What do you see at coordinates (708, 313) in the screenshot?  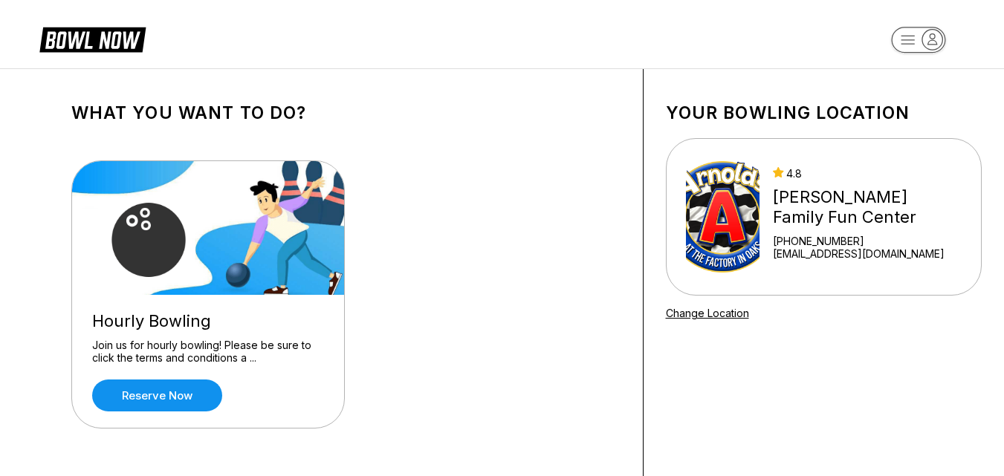 I see `a: Change Location` at bounding box center [708, 313].